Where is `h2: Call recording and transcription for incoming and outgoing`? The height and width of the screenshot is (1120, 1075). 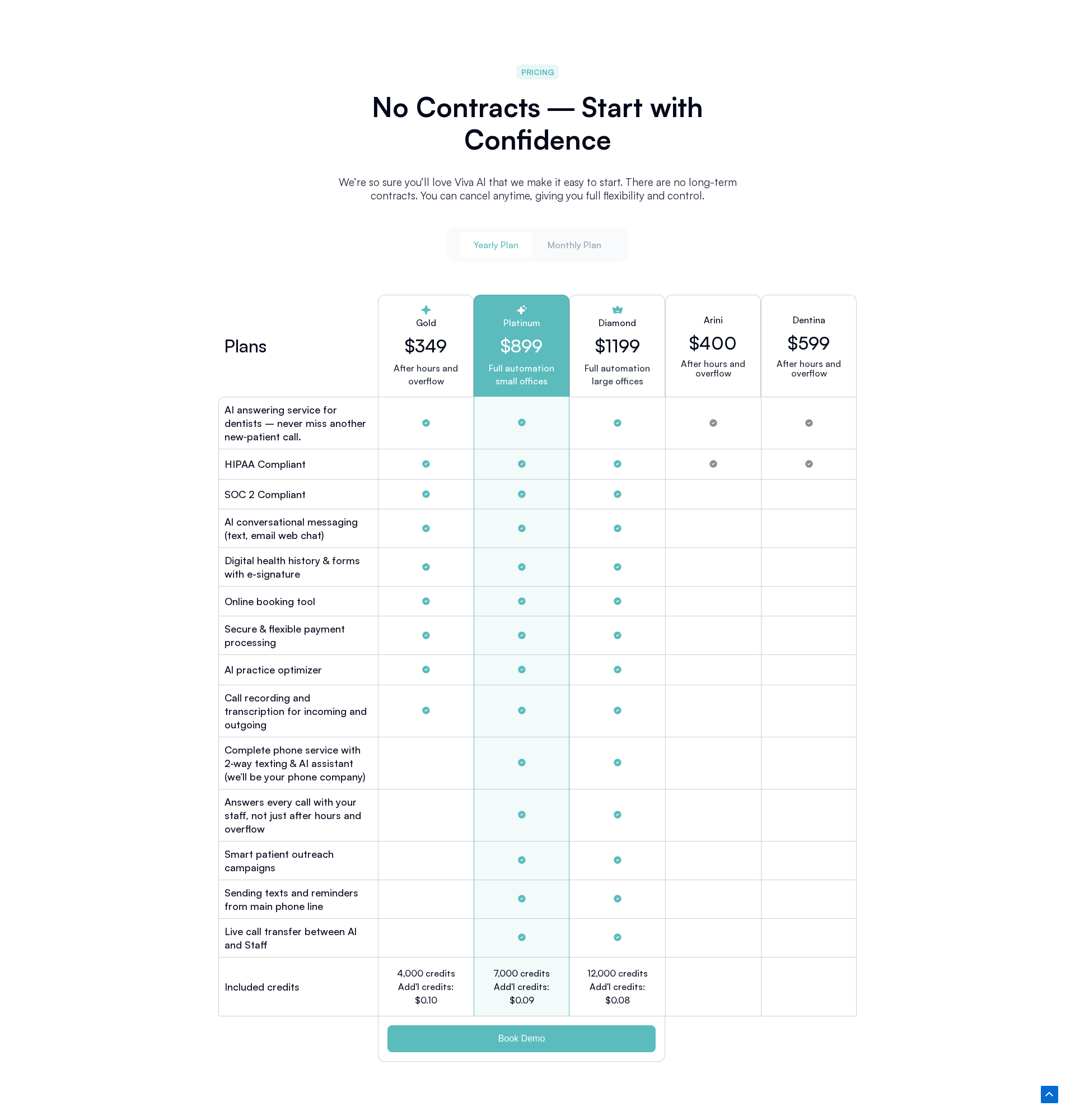
h2: Call recording and transcription for incoming and outgoing is located at coordinates (298, 711).